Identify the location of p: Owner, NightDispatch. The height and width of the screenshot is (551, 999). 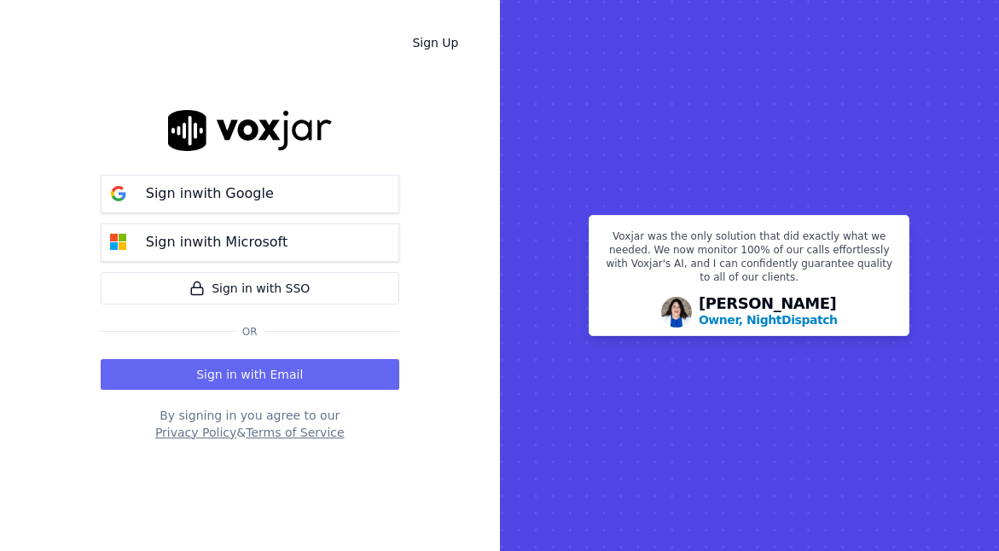
(768, 320).